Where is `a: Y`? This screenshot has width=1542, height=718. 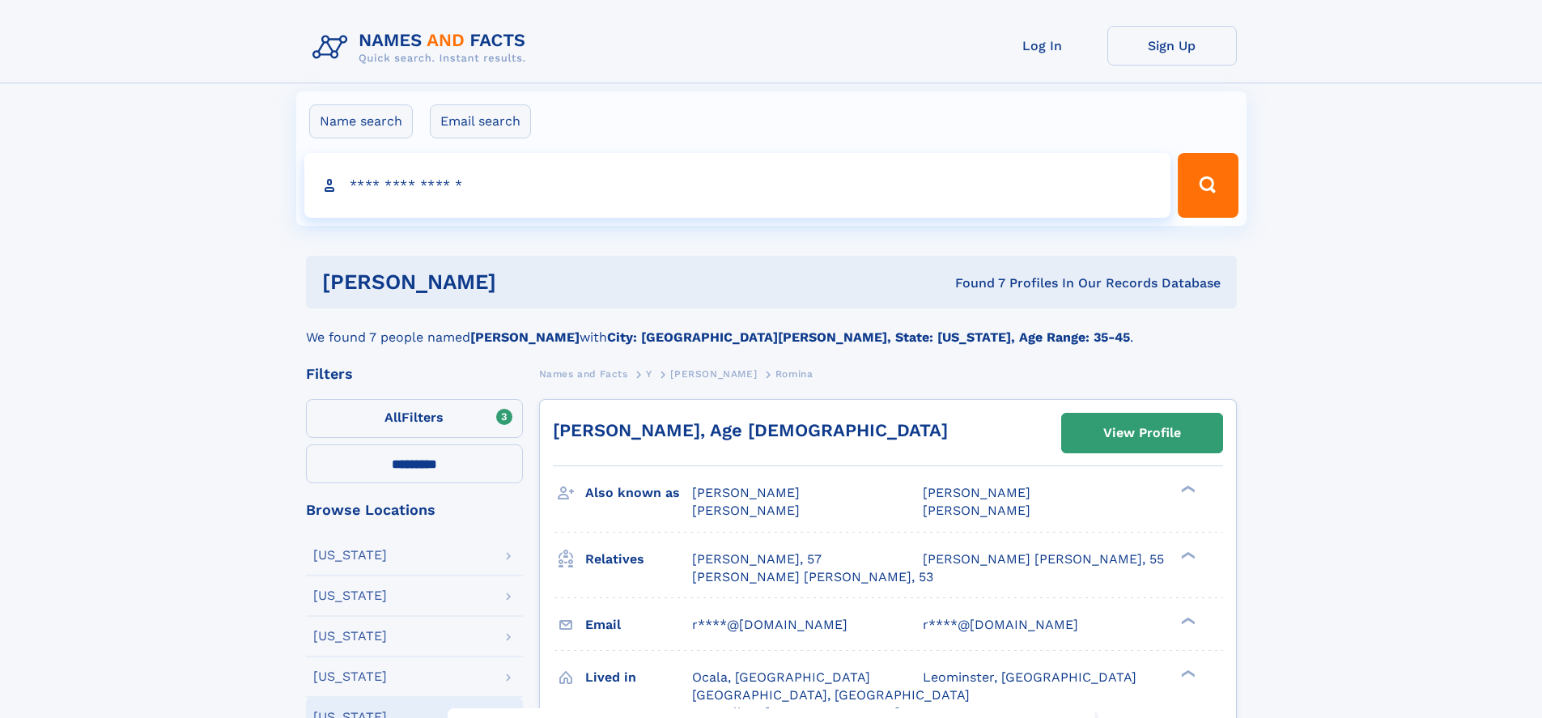
a: Y is located at coordinates (649, 373).